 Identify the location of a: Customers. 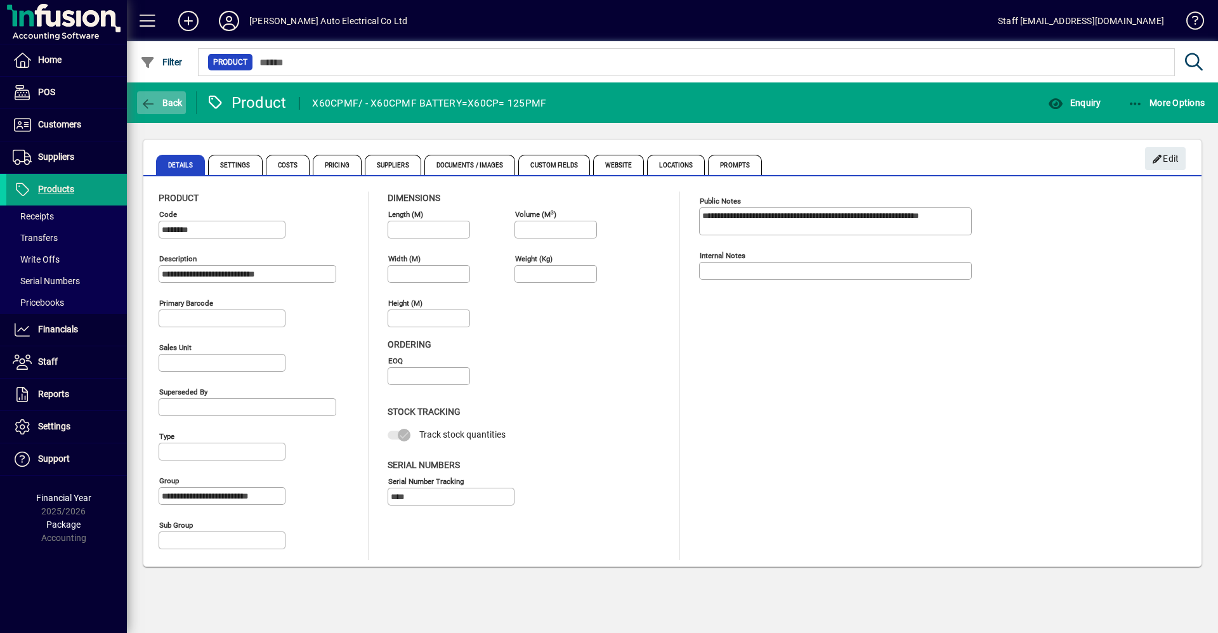
(67, 125).